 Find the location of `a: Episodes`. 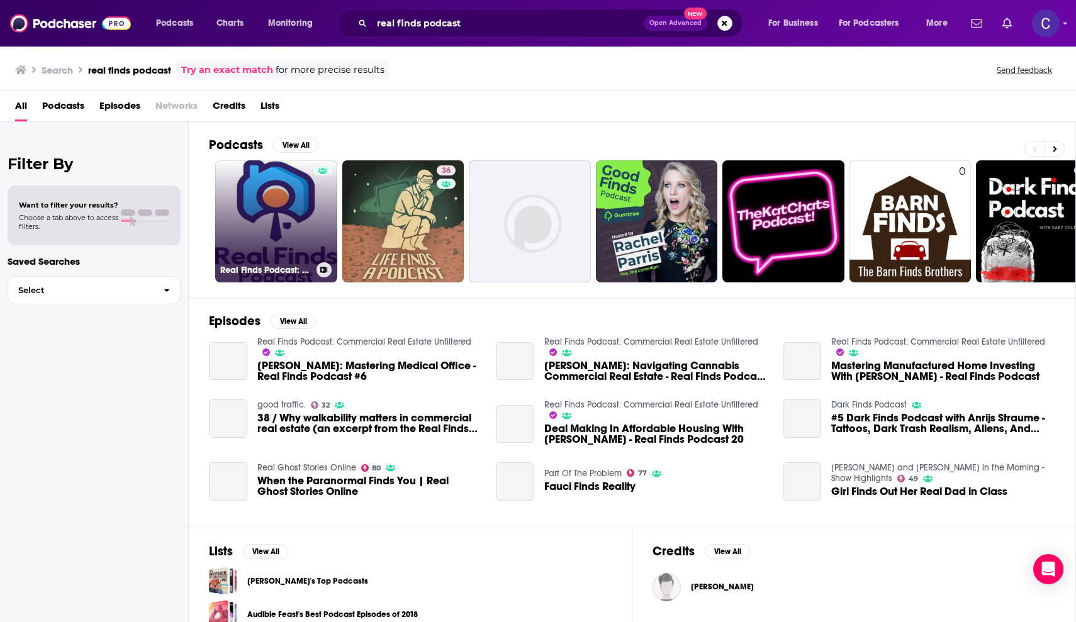

a: Episodes is located at coordinates (120, 108).